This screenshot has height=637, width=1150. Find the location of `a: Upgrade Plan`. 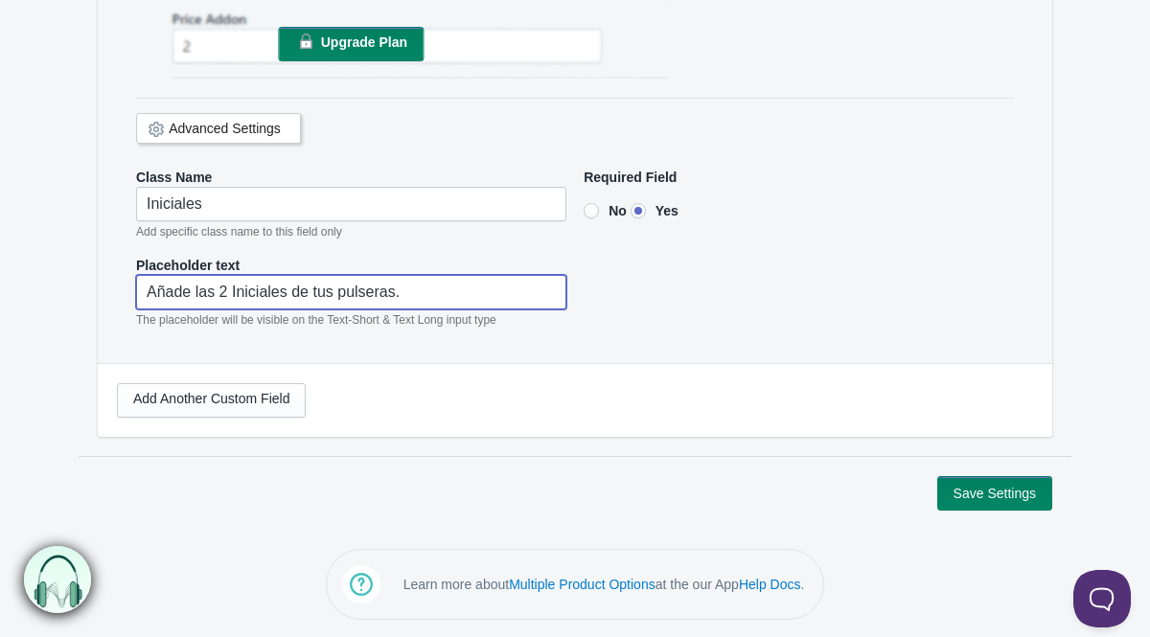

a: Upgrade Plan is located at coordinates (351, 44).